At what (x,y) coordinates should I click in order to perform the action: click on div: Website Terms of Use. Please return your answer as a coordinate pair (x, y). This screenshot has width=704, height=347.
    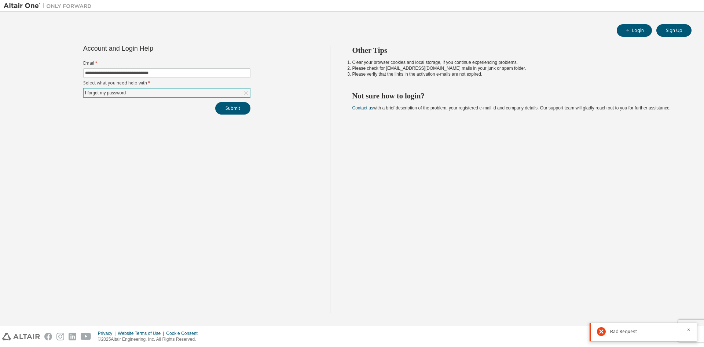
    Looking at the image, I should click on (142, 333).